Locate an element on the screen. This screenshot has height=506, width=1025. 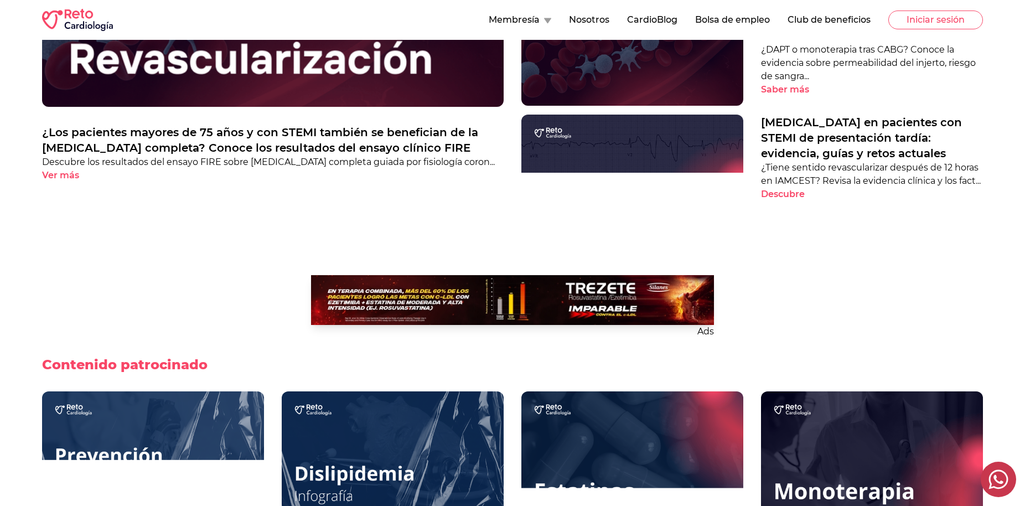
button: Bolsa de empleo is located at coordinates (732, 20).